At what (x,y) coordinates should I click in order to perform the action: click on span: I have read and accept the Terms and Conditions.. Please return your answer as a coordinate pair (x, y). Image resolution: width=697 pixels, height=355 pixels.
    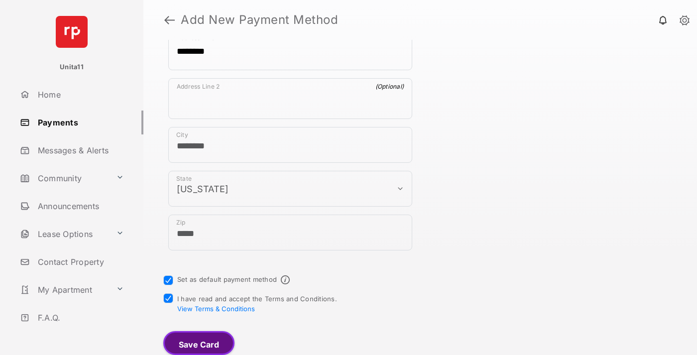
    Looking at the image, I should click on (257, 304).